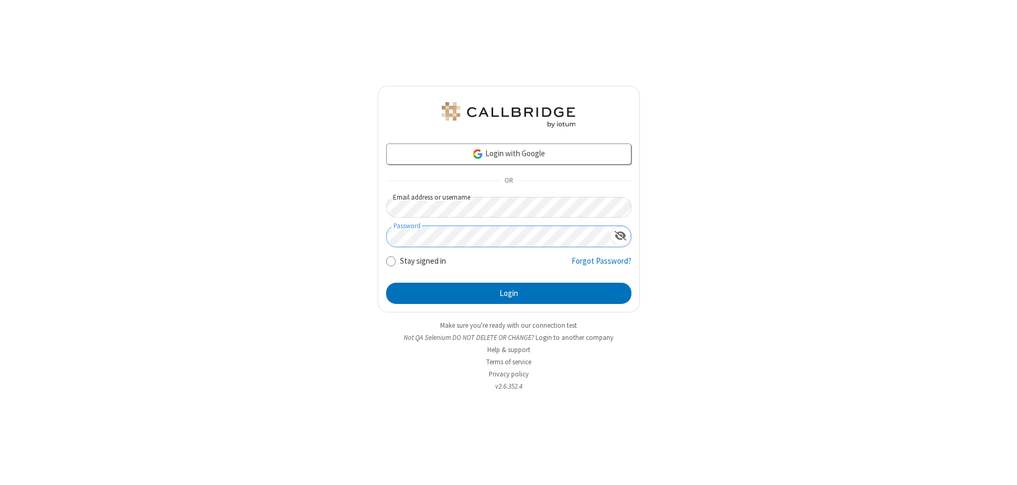  I want to click on a: Forgot Password?, so click(601, 265).